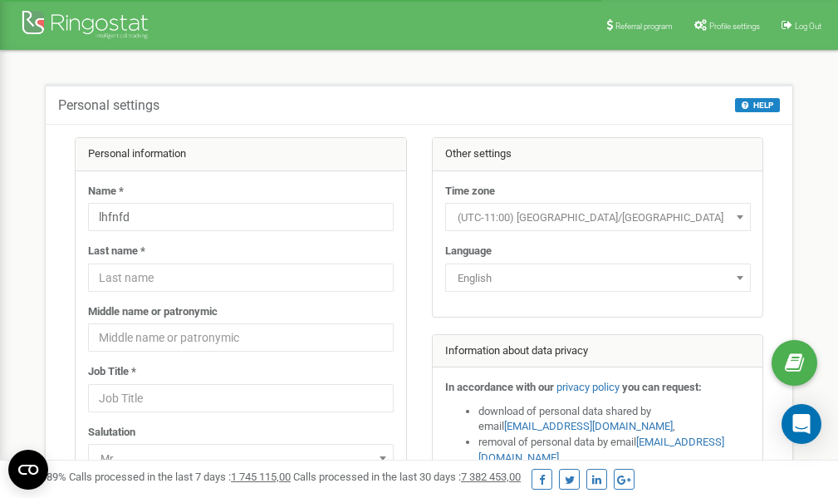 Image resolution: width=838 pixels, height=498 pixels. Describe the element at coordinates (758, 105) in the screenshot. I see `button: HELP` at that location.